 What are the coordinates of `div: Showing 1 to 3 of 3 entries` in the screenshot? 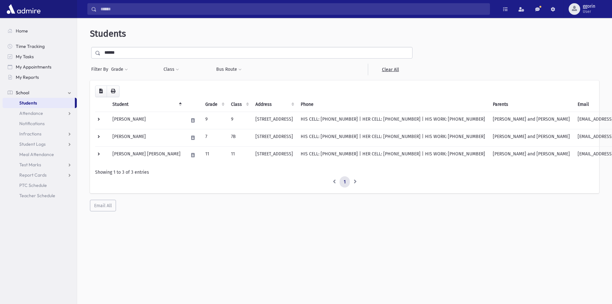 It's located at (344, 172).